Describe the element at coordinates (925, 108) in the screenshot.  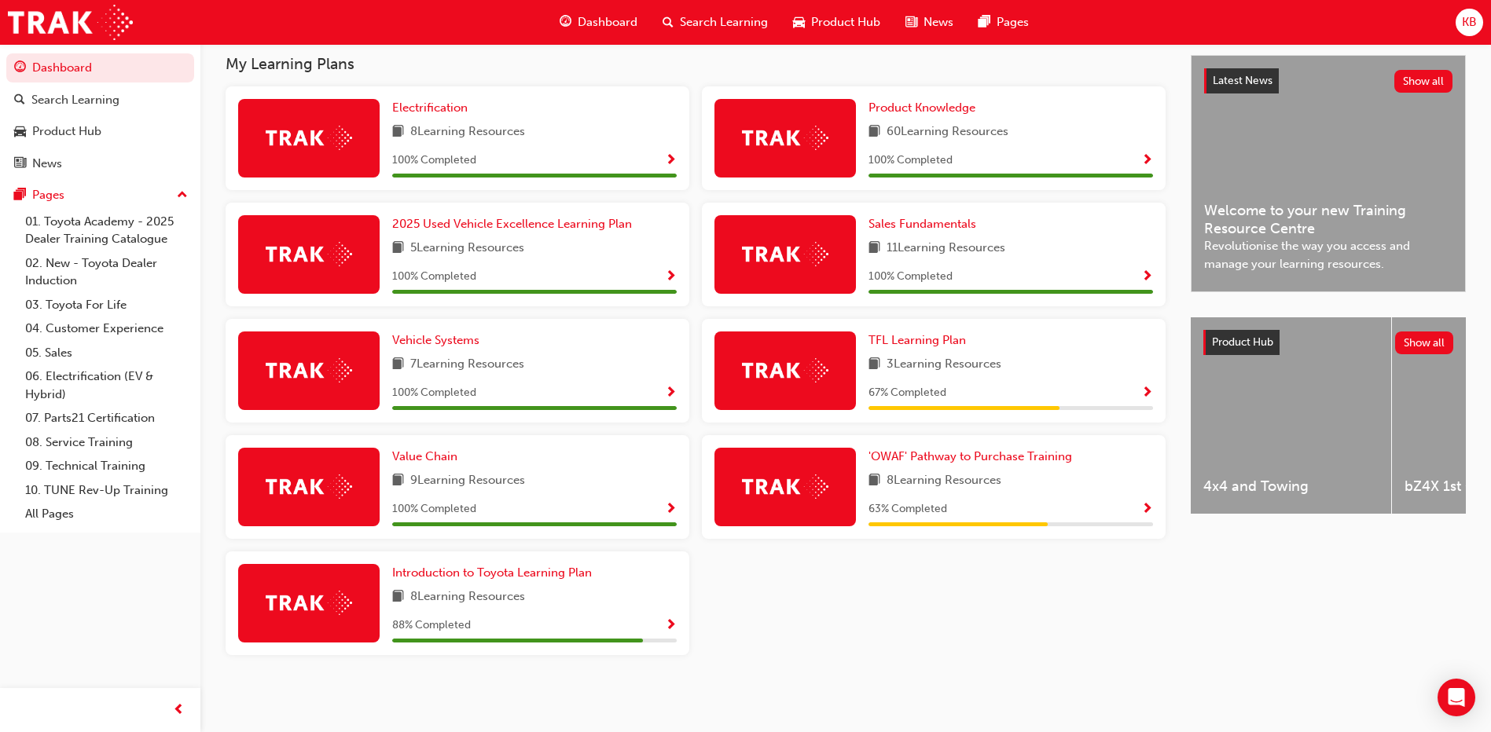
I see `a: Product Knowledge` at that location.